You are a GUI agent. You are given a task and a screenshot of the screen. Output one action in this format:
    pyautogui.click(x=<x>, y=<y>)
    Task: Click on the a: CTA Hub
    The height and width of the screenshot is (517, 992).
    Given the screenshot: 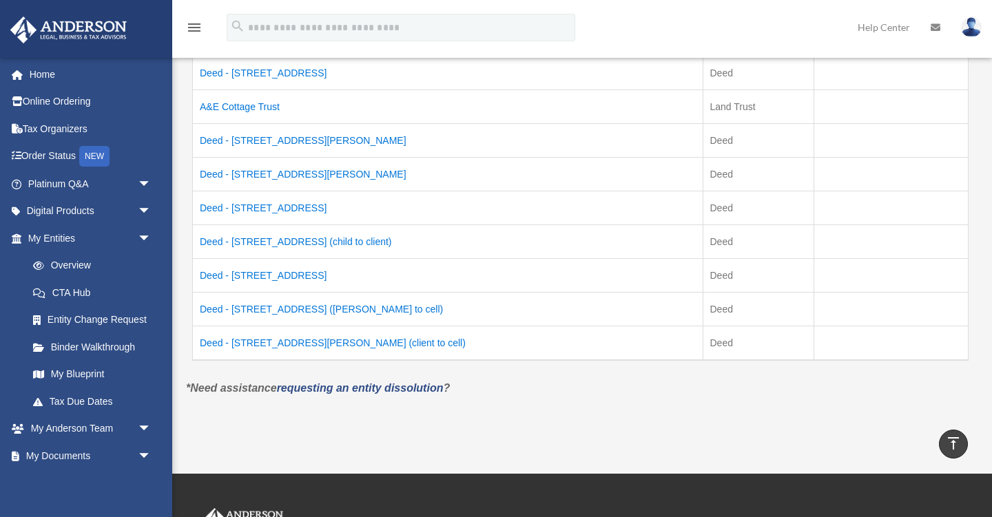 What is the action you would take?
    pyautogui.click(x=92, y=293)
    